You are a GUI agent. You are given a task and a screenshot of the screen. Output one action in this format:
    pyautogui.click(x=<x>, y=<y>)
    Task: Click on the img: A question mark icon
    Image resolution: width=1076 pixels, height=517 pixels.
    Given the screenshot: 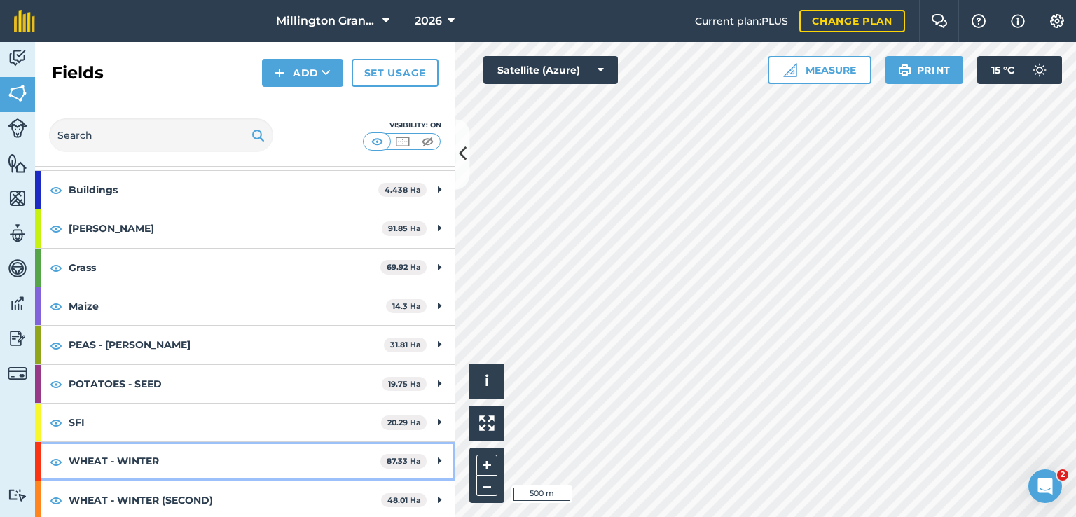 What is the action you would take?
    pyautogui.click(x=978, y=21)
    